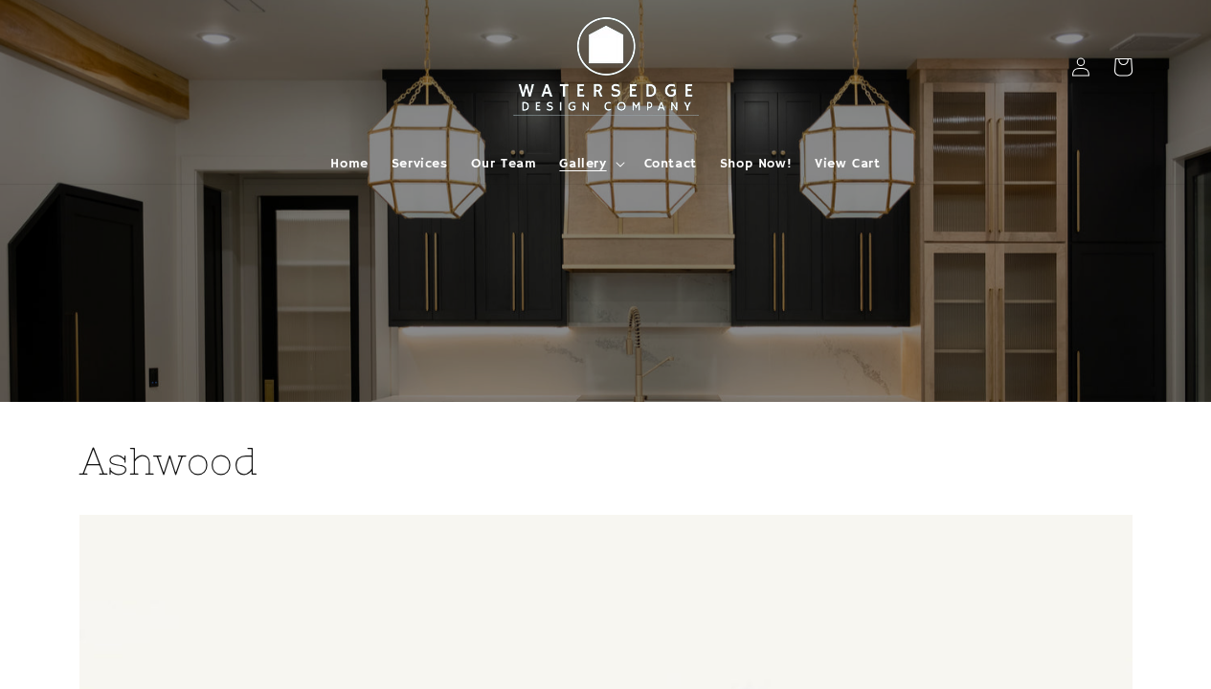  Describe the element at coordinates (503, 164) in the screenshot. I see `a: Our Team` at that location.